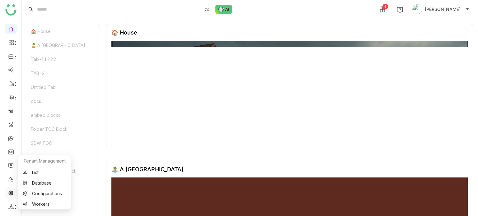 The height and width of the screenshot is (216, 478). I want to click on div: TAB-2, so click(63, 73).